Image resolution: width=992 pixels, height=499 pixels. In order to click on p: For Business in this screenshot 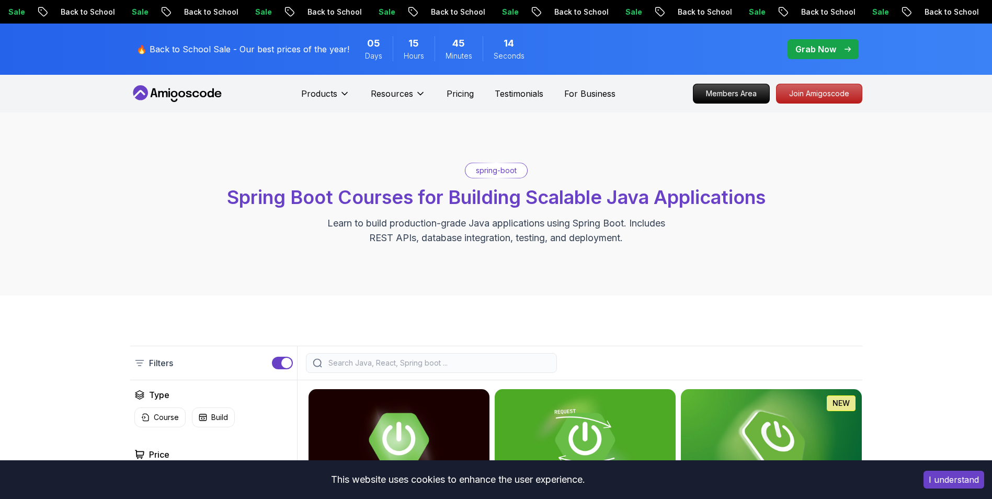, I will do `click(590, 94)`.